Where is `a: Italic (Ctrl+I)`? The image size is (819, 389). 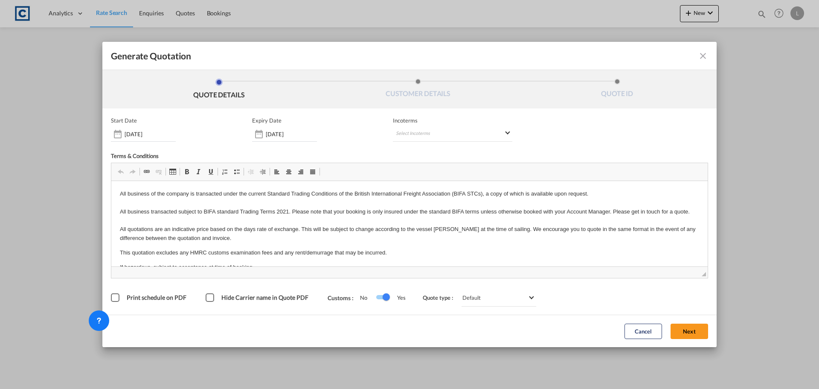
a: Italic (Ctrl+I) is located at coordinates (199, 172).